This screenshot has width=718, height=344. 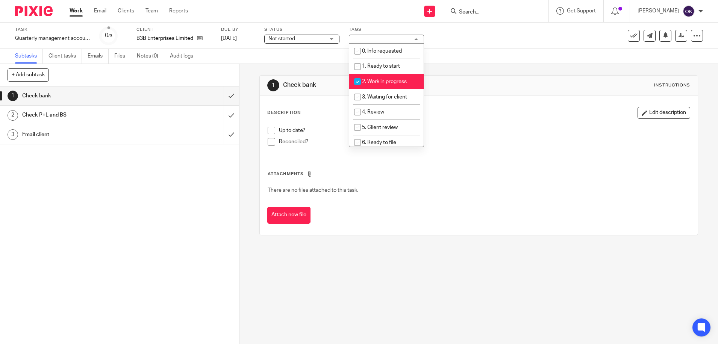 I want to click on button: Attach new file, so click(x=289, y=215).